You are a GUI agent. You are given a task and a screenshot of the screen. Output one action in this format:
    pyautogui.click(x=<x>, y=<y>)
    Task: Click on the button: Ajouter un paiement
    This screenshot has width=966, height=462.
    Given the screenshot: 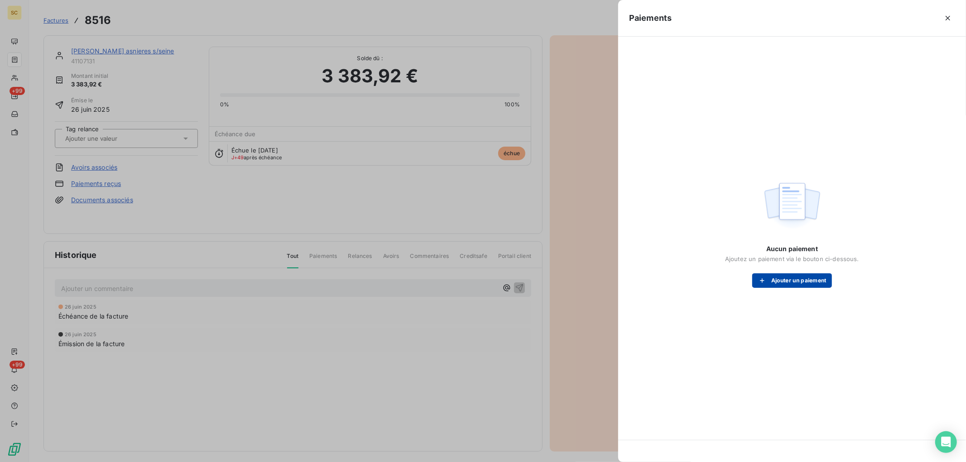 What is the action you would take?
    pyautogui.click(x=792, y=281)
    